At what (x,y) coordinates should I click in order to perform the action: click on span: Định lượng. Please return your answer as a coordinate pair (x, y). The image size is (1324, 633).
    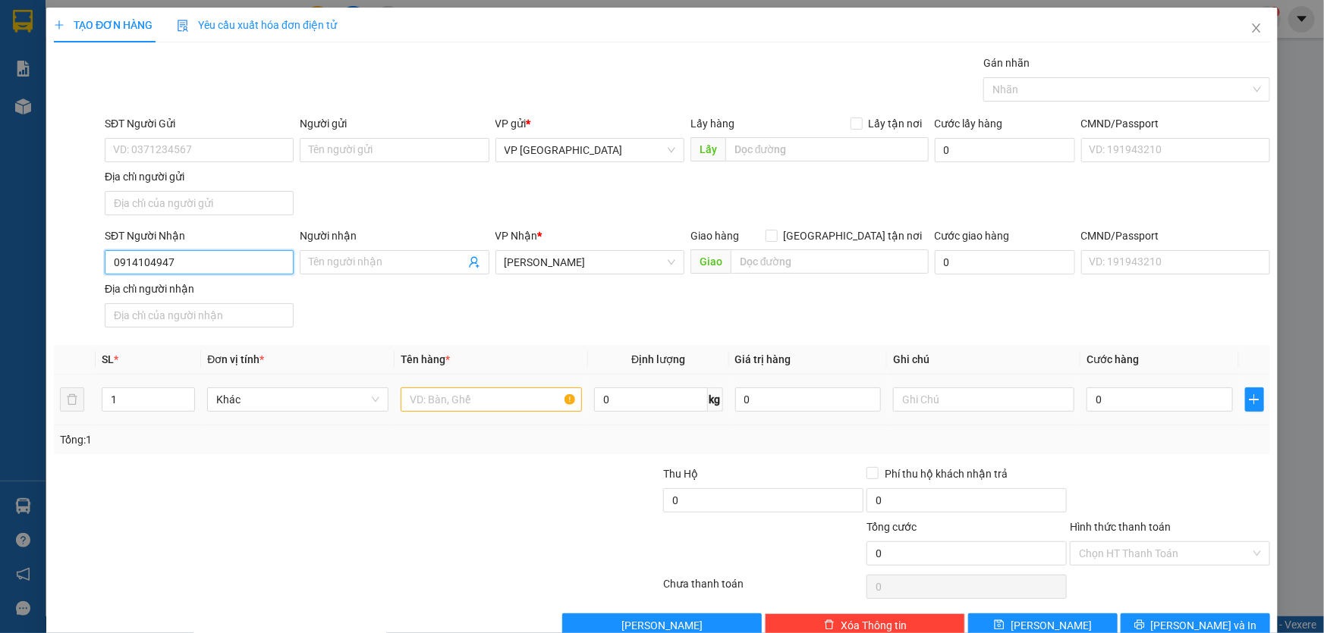
    Looking at the image, I should click on (658, 360).